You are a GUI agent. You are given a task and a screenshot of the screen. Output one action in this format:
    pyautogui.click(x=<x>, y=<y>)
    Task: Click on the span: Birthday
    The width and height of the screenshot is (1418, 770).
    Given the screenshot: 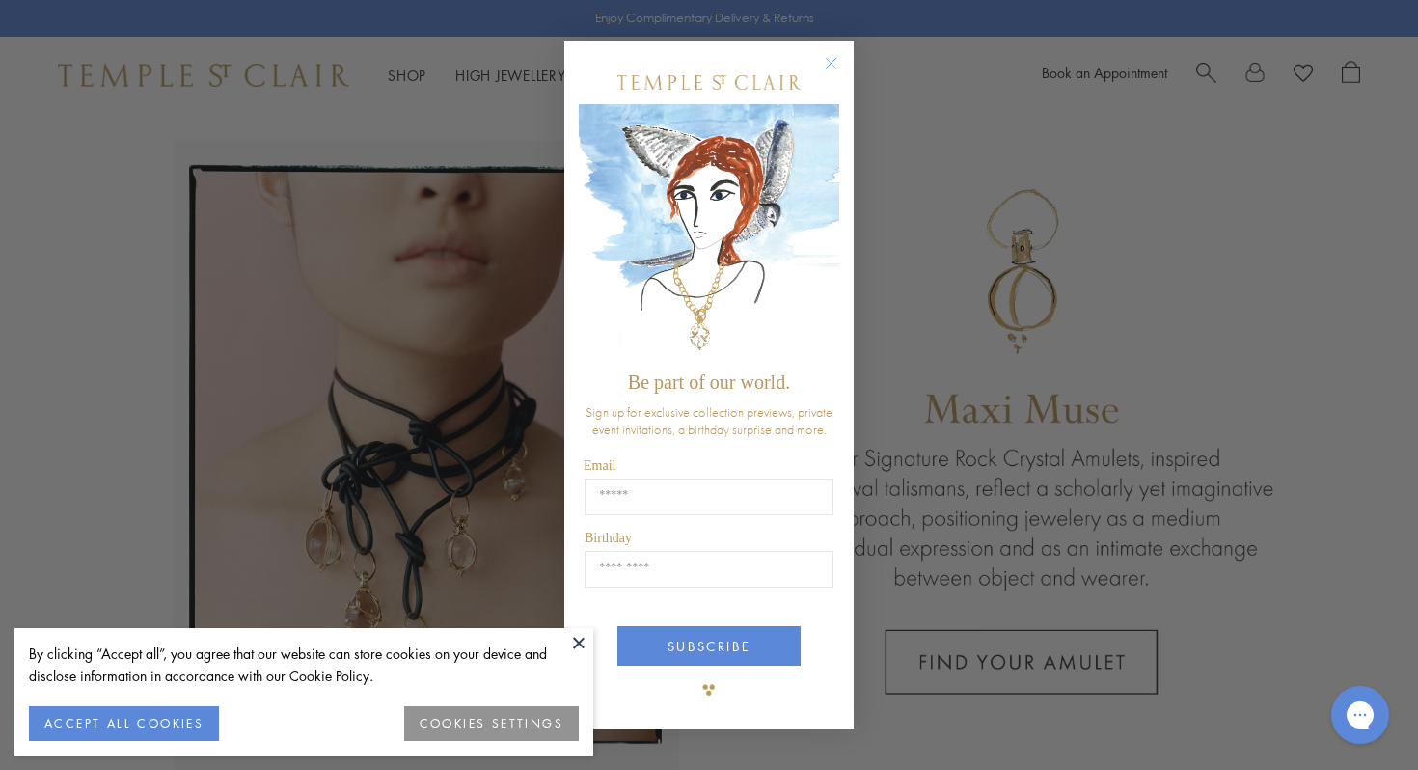 What is the action you would take?
    pyautogui.click(x=608, y=537)
    